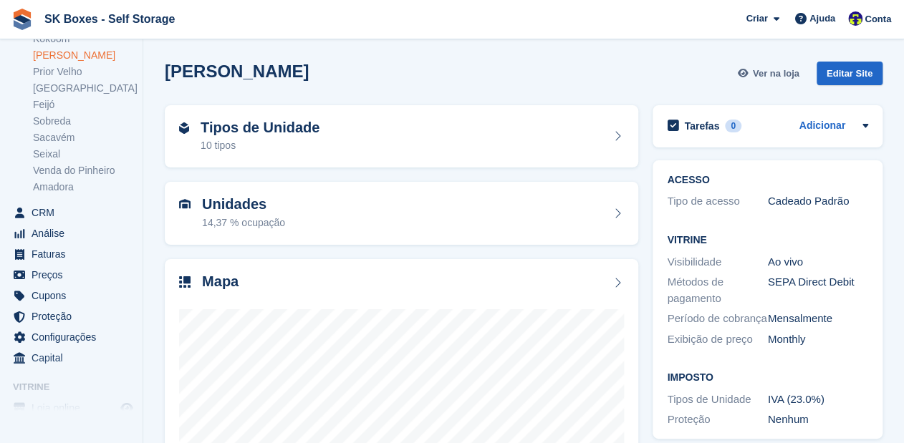 The image size is (904, 443). Describe the element at coordinates (717, 262) in the screenshot. I see `div: Visibilidade` at that location.